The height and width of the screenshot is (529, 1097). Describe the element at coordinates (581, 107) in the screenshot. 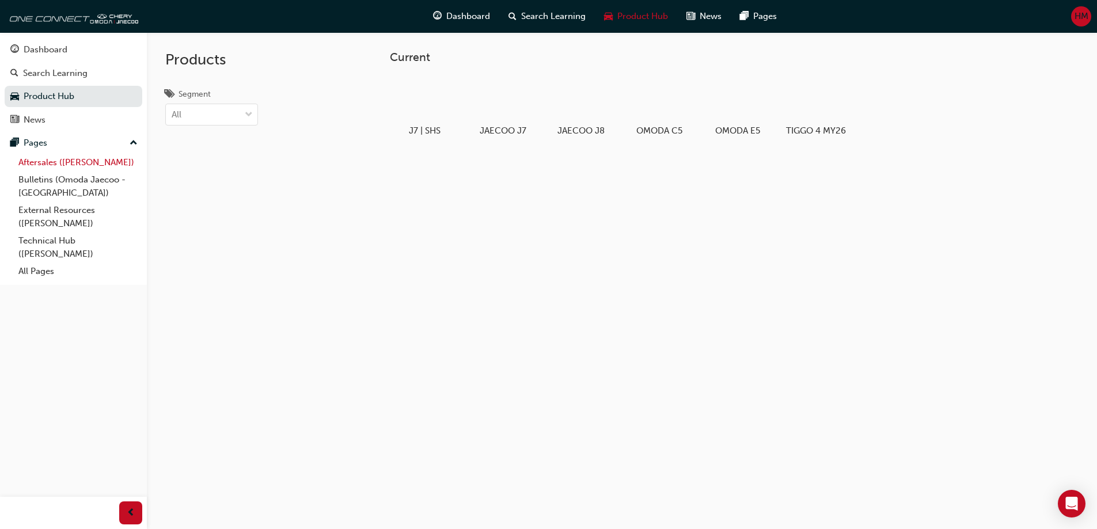

I see `a: JAECOO J8` at that location.